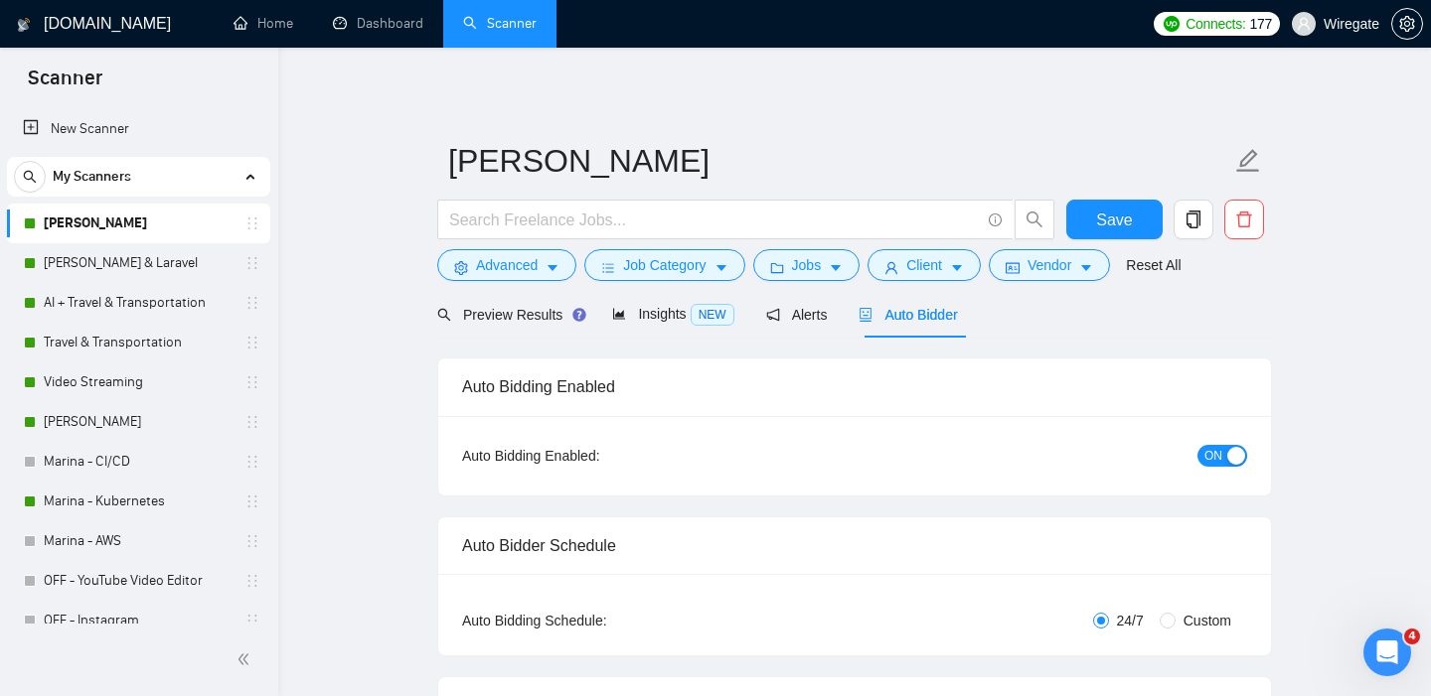 This screenshot has width=1431, height=696. What do you see at coordinates (608, 267) in the screenshot?
I see `span: bars` at bounding box center [608, 267].